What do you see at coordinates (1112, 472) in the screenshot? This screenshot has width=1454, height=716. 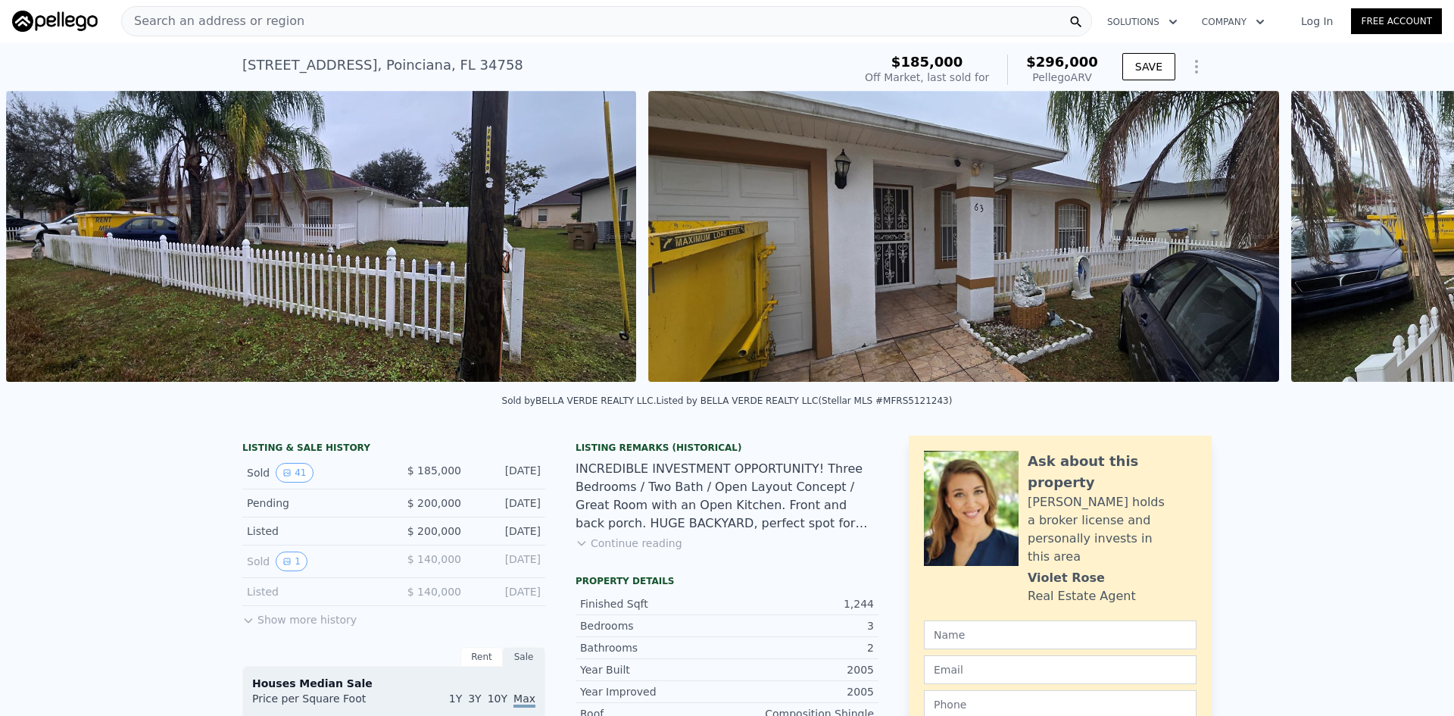 I see `div: Ask about this property` at bounding box center [1112, 472].